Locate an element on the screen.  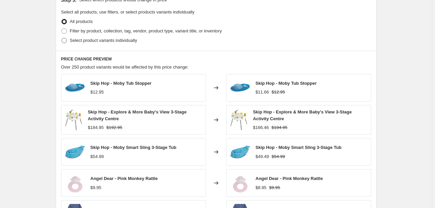
span: Over 250 product variants would be affected by this price change: is located at coordinates (125, 67).